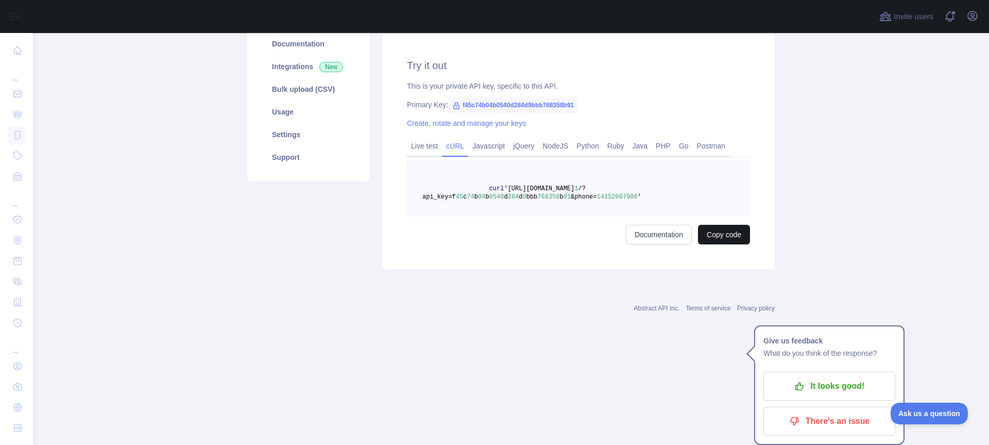 This screenshot has height=445, width=989. What do you see at coordinates (579, 86) in the screenshot?
I see `div: This is your private API key, specific to this API.` at bounding box center [579, 86].